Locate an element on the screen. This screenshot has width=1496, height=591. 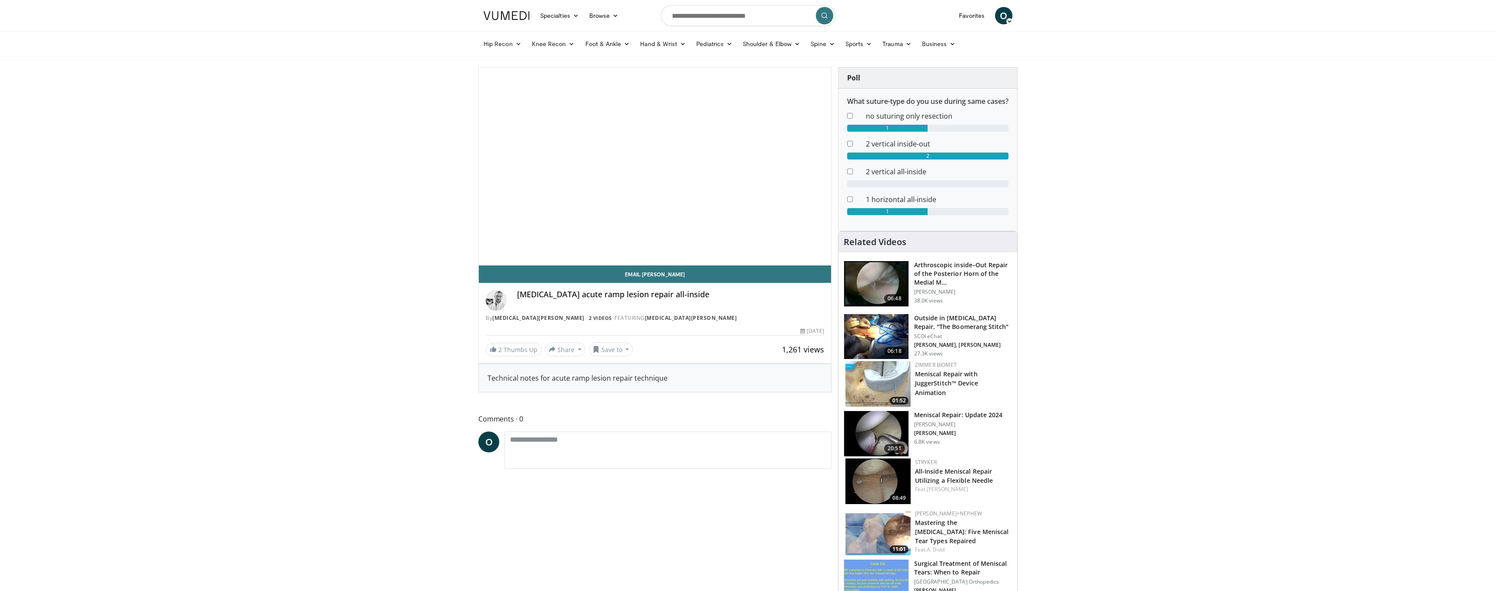
a: Favorites is located at coordinates (972, 16).